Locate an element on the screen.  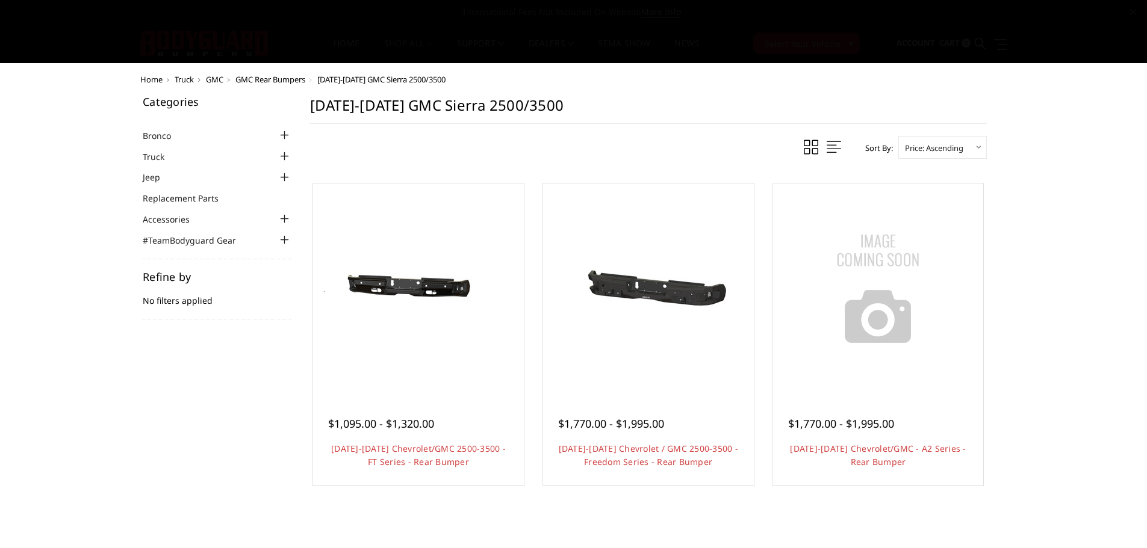
a: SEMA Show is located at coordinates (624, 51).